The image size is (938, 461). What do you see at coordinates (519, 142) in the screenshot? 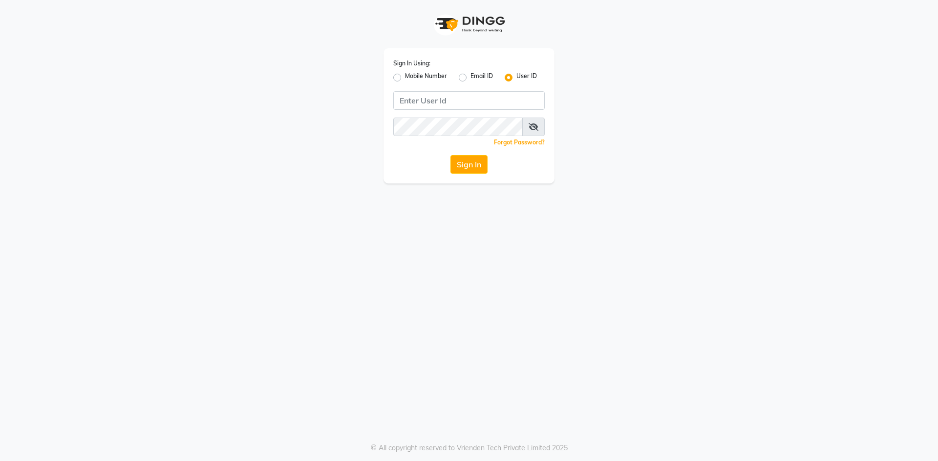
I see `a: Forgot Password?` at bounding box center [519, 142].